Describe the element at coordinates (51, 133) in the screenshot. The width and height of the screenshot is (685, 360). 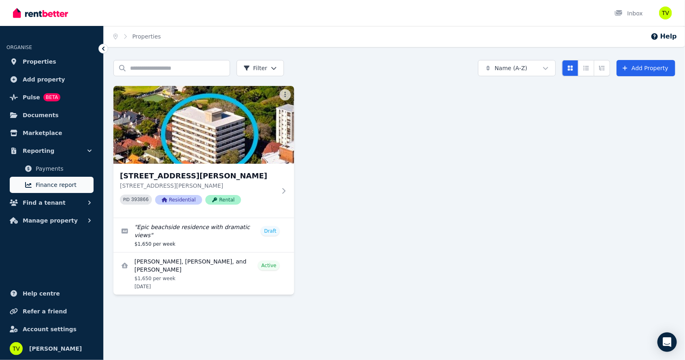
I see `a: Marketplace` at that location.